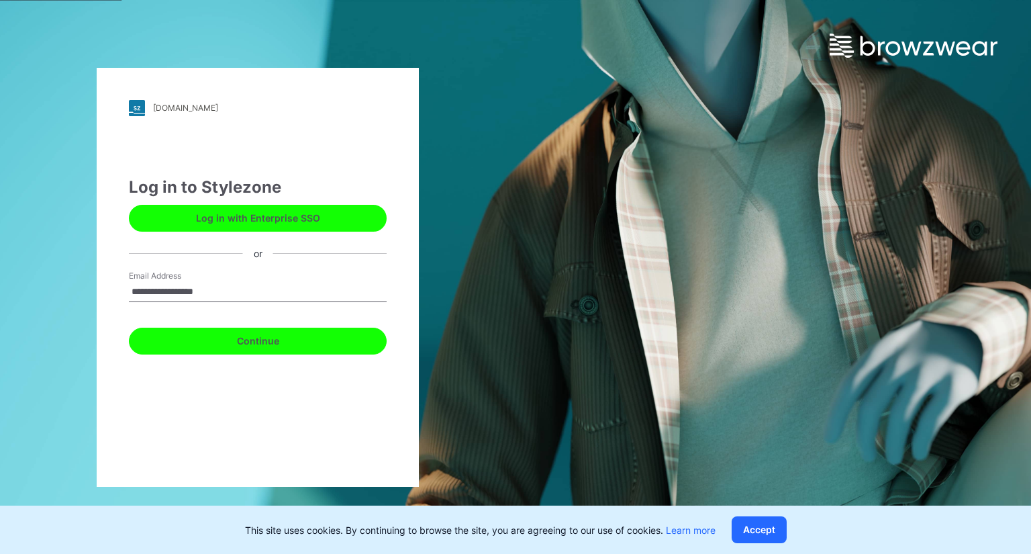 The width and height of the screenshot is (1031, 554). What do you see at coordinates (258, 253) in the screenshot?
I see `div: or` at bounding box center [258, 253].